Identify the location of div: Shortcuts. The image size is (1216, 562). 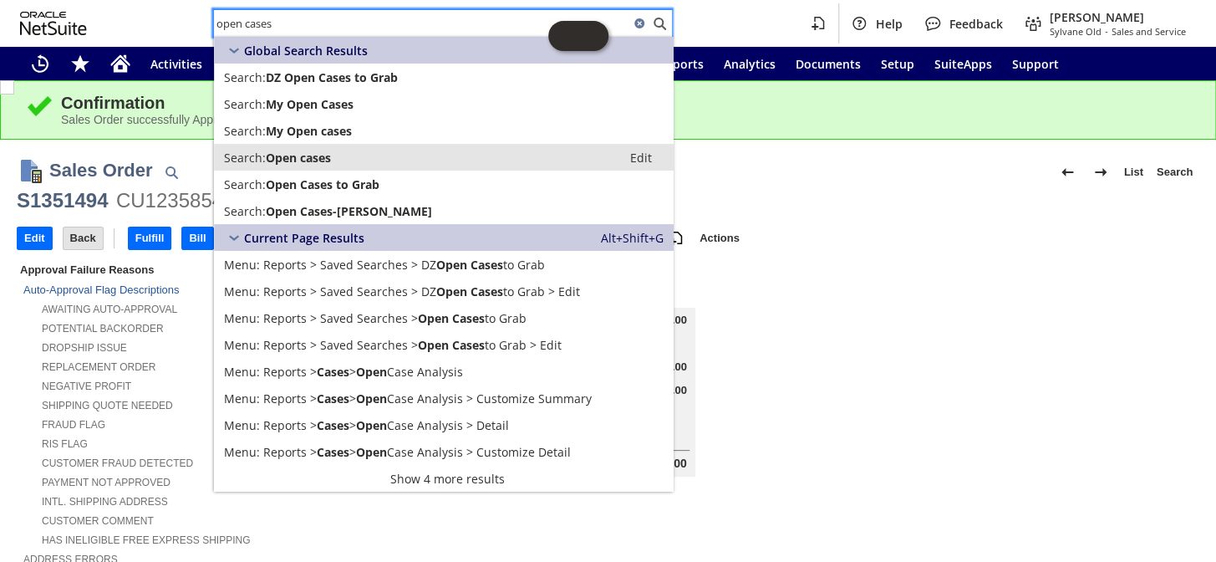
(80, 64).